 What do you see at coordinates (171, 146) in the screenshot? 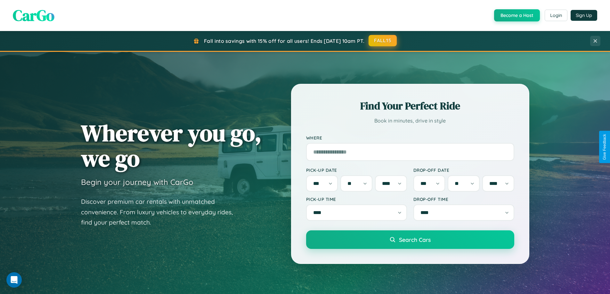
I see `h1: Wherever you go, we go` at bounding box center [171, 146].